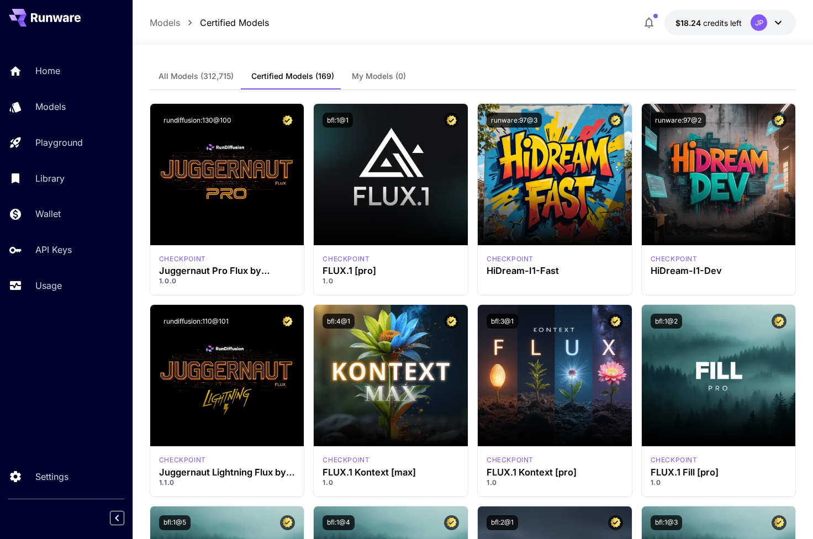  What do you see at coordinates (719, 271) in the screenshot?
I see `div: HiDream-I1-Dev` at bounding box center [719, 271].